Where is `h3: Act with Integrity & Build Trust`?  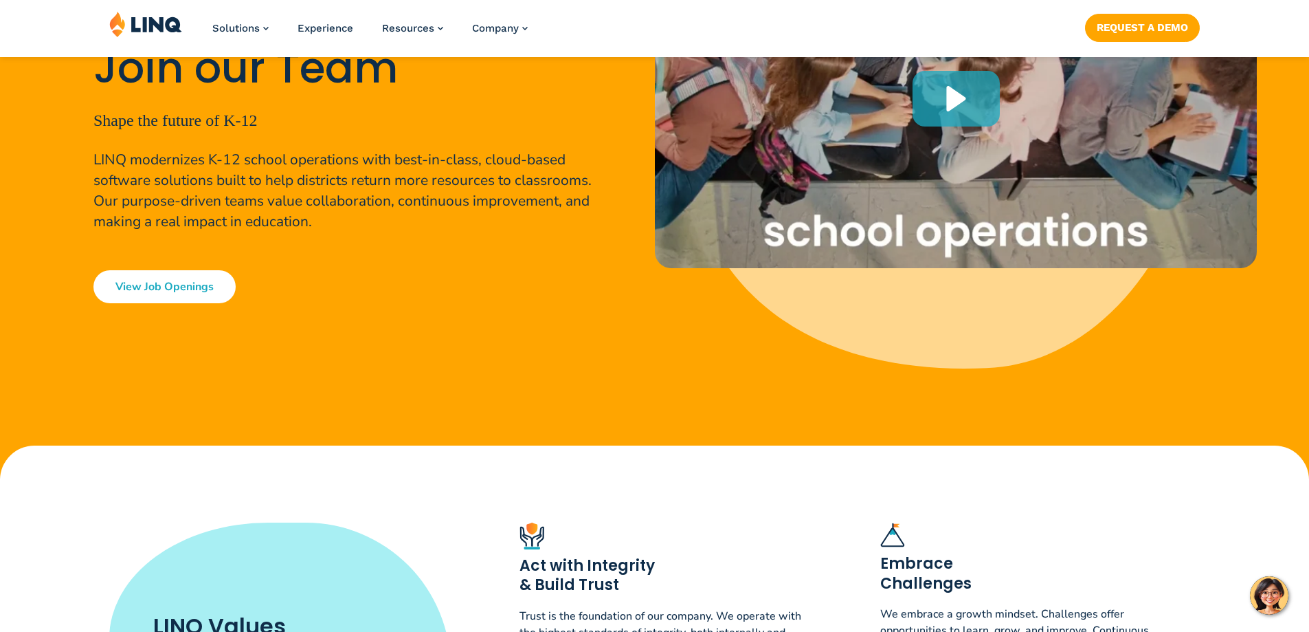
h3: Act with Integrity & Build Trust is located at coordinates (664, 575).